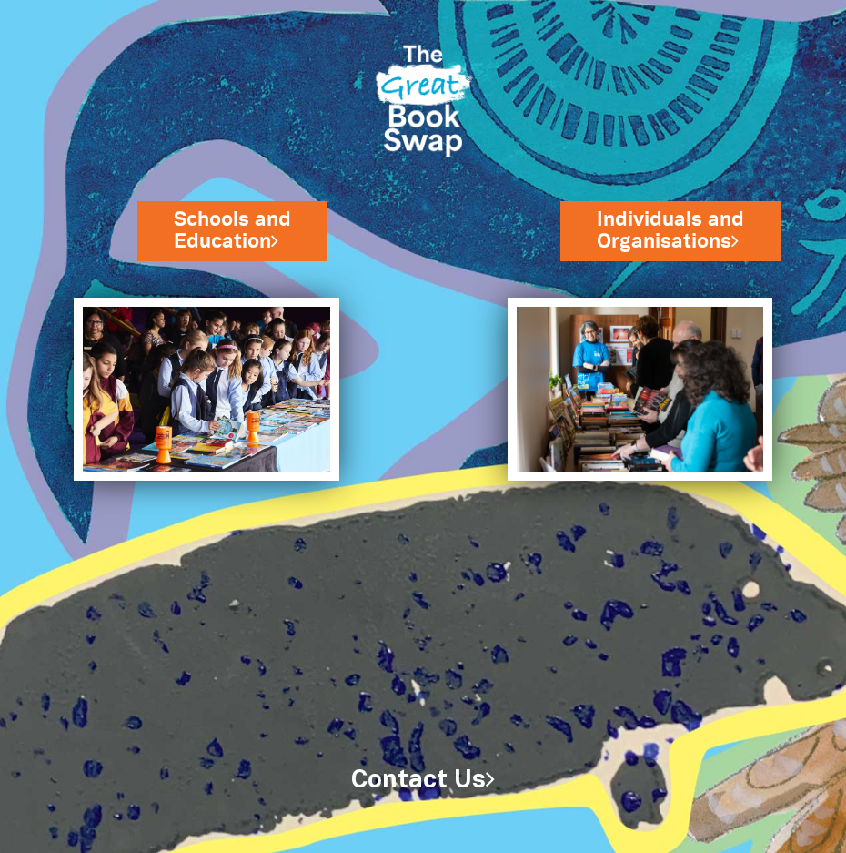 The height and width of the screenshot is (853, 846). What do you see at coordinates (671, 230) in the screenshot?
I see `a: Individuals andOrganisations` at bounding box center [671, 230].